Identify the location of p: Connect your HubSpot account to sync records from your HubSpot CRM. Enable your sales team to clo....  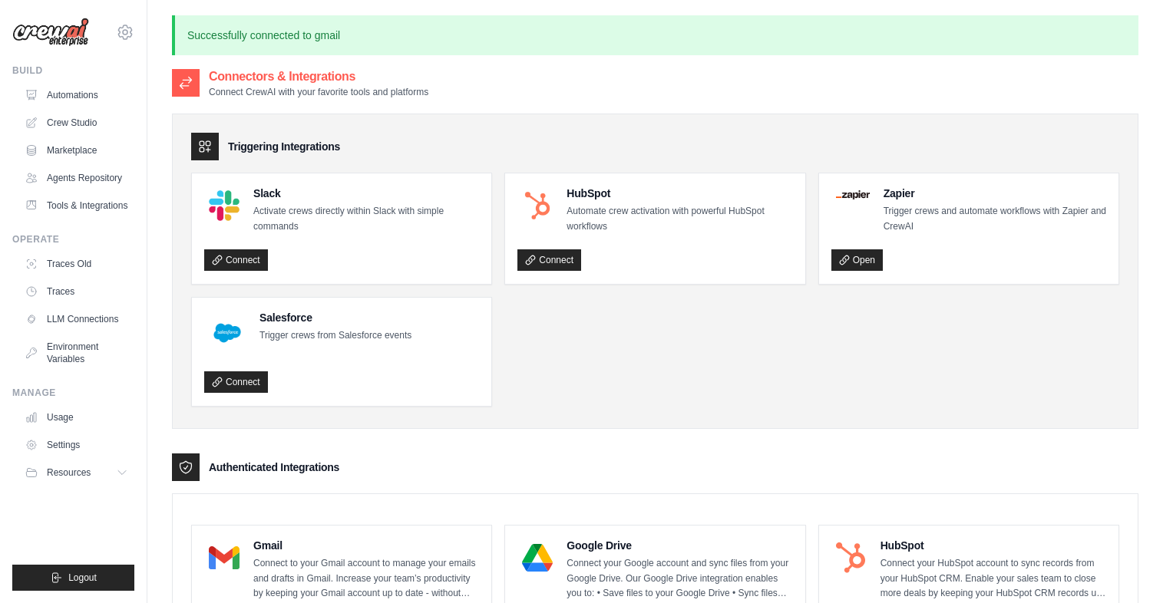
(993, 579).